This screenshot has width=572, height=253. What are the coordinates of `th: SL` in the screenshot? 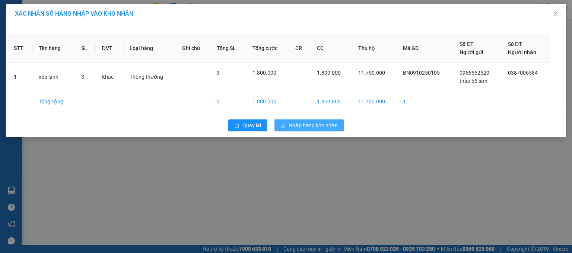 It's located at (86, 48).